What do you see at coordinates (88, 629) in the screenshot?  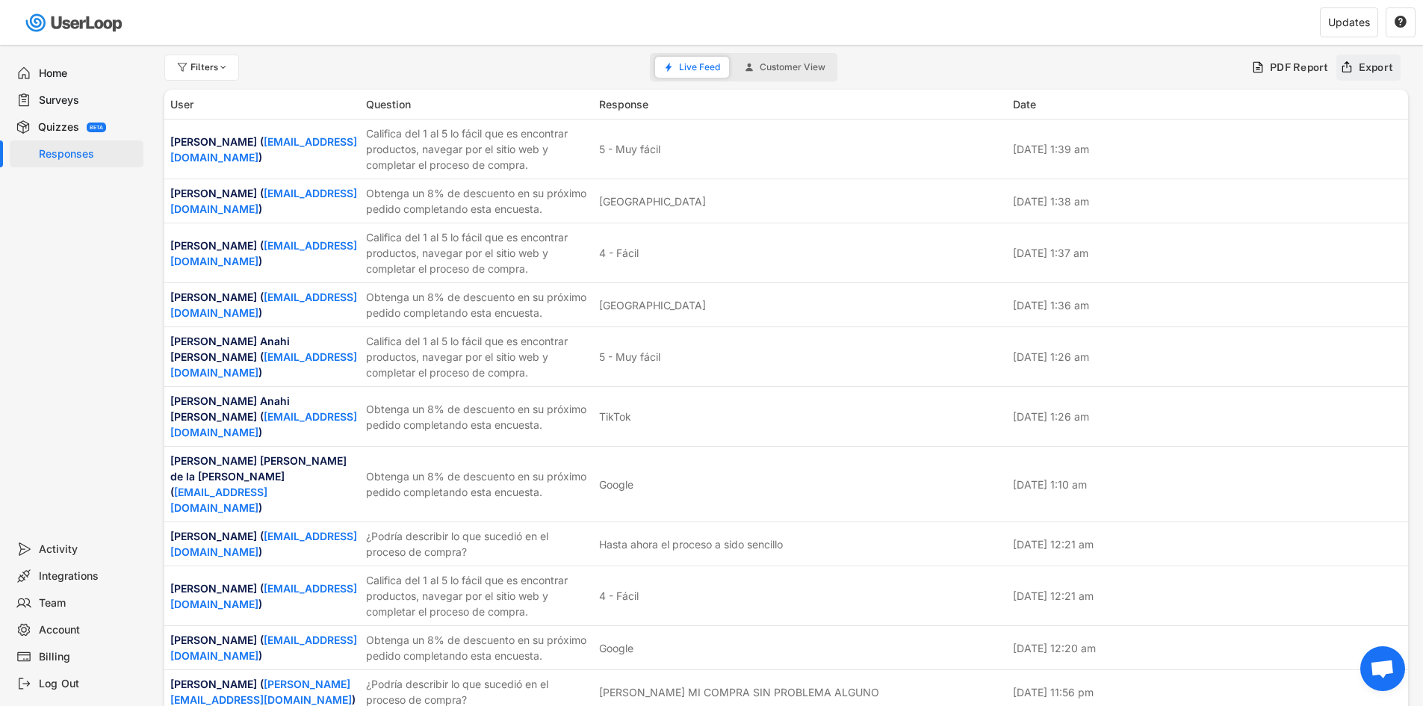 I see `div: Account` at bounding box center [88, 629].